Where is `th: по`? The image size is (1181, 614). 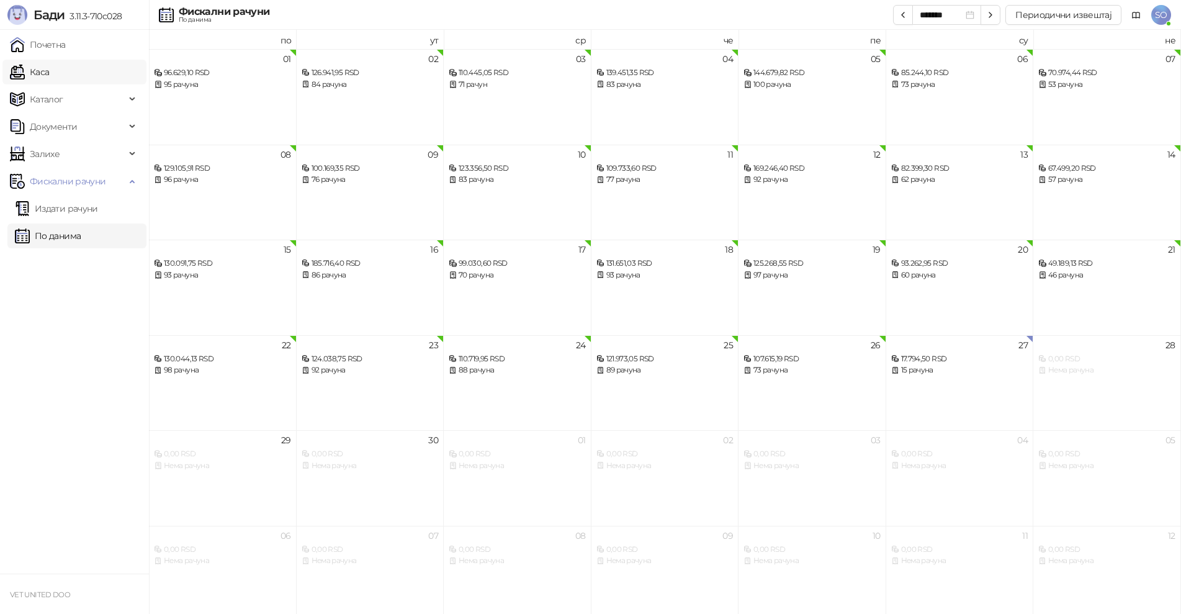 th: по is located at coordinates (223, 39).